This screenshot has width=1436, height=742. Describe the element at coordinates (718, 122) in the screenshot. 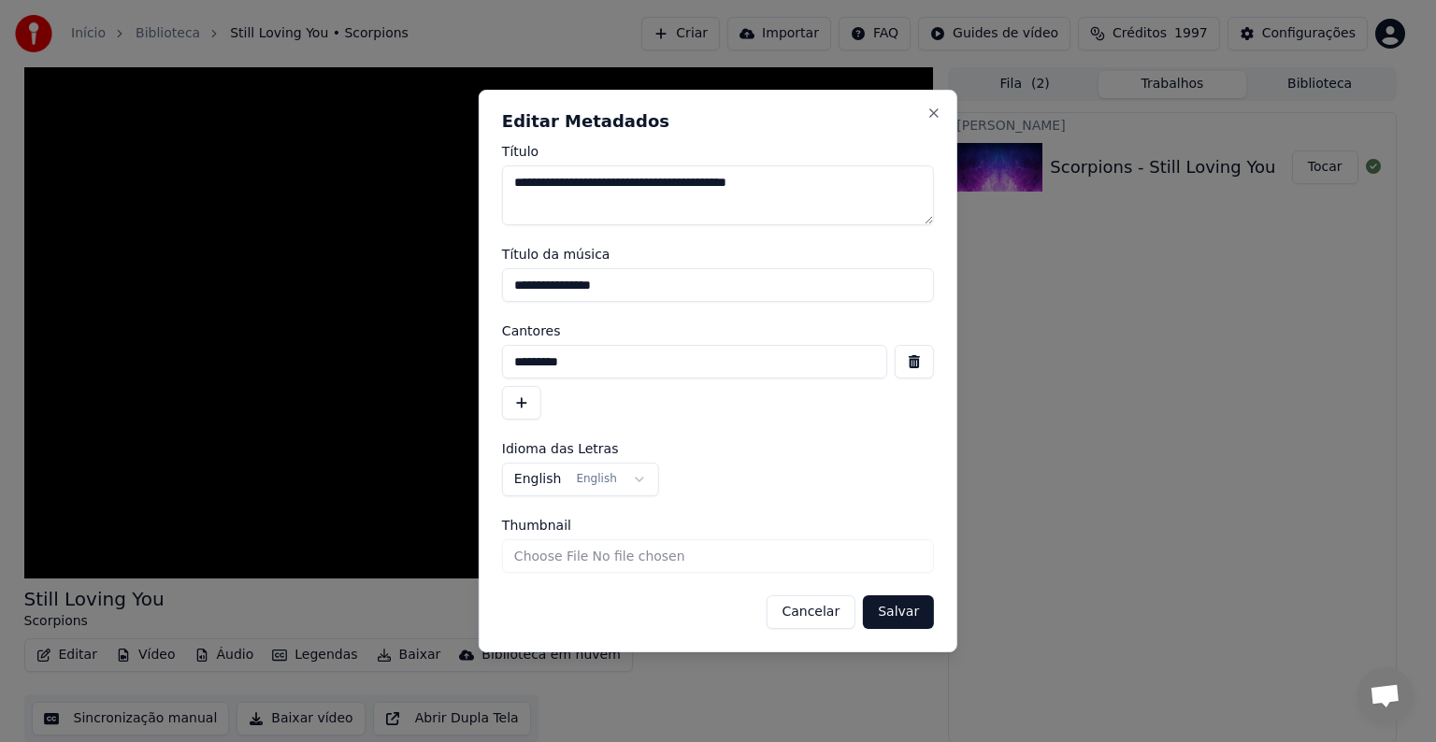

I see `h2: Editar Metadados` at that location.